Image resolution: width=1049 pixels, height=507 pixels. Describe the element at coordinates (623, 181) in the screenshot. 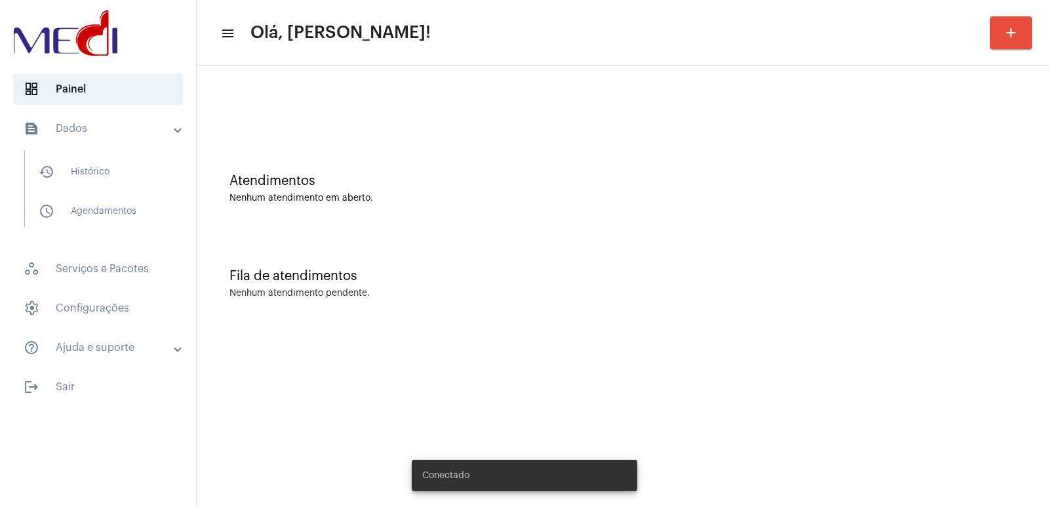

I see `div: Atendimentos` at that location.